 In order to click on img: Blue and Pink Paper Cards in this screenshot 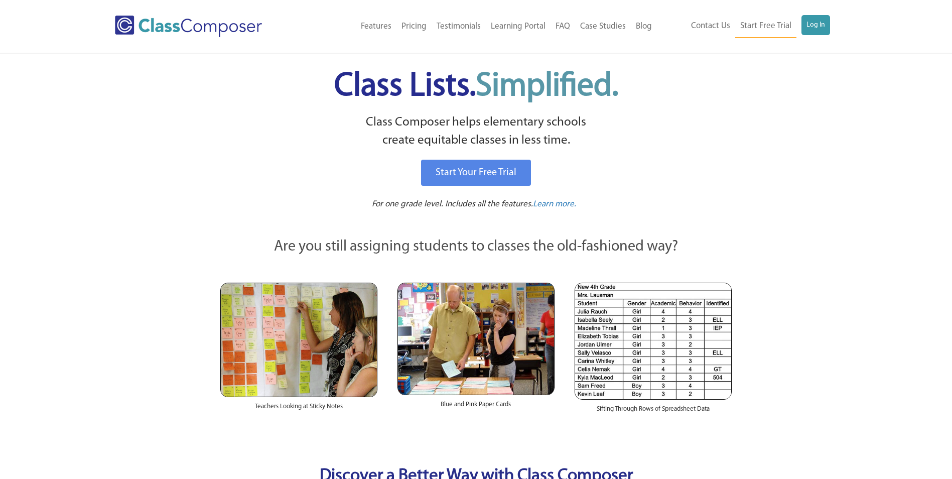, I will do `click(476, 338)`.